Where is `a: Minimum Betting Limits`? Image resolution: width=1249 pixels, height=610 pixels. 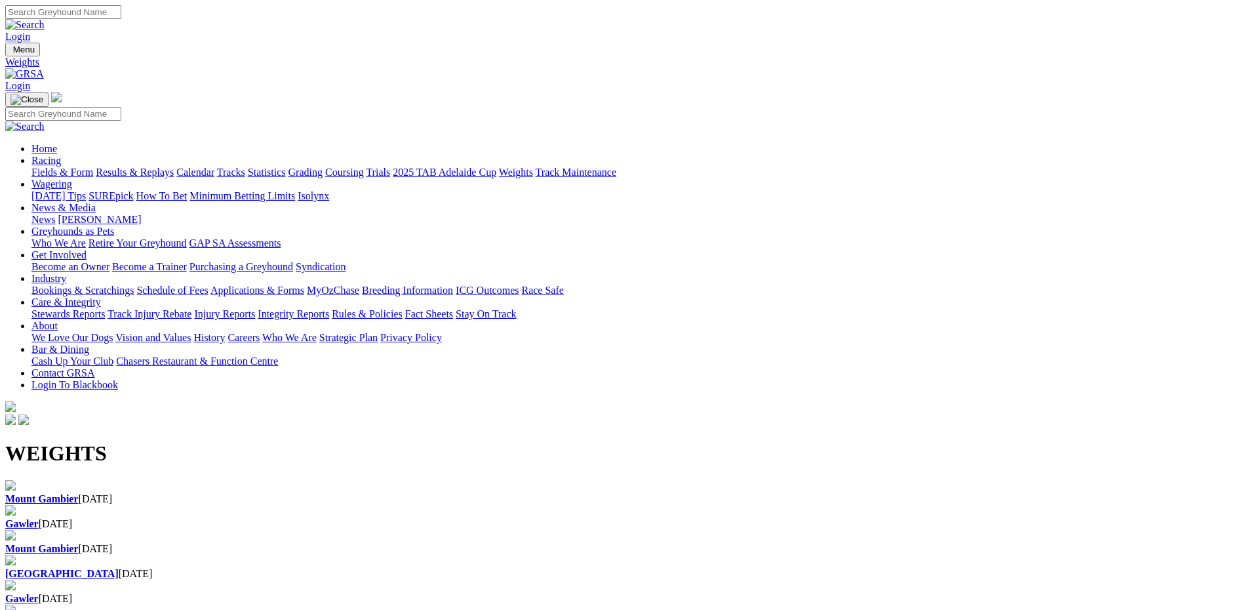
a: Minimum Betting Limits is located at coordinates (242, 195).